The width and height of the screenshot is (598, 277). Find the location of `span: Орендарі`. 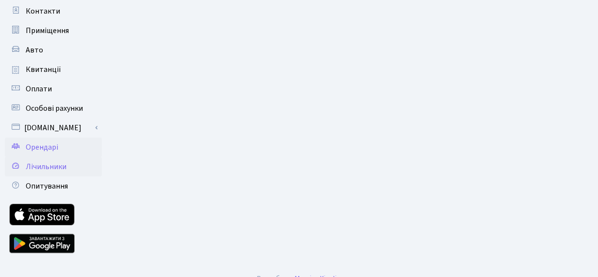

span: Орендарі is located at coordinates (42, 147).